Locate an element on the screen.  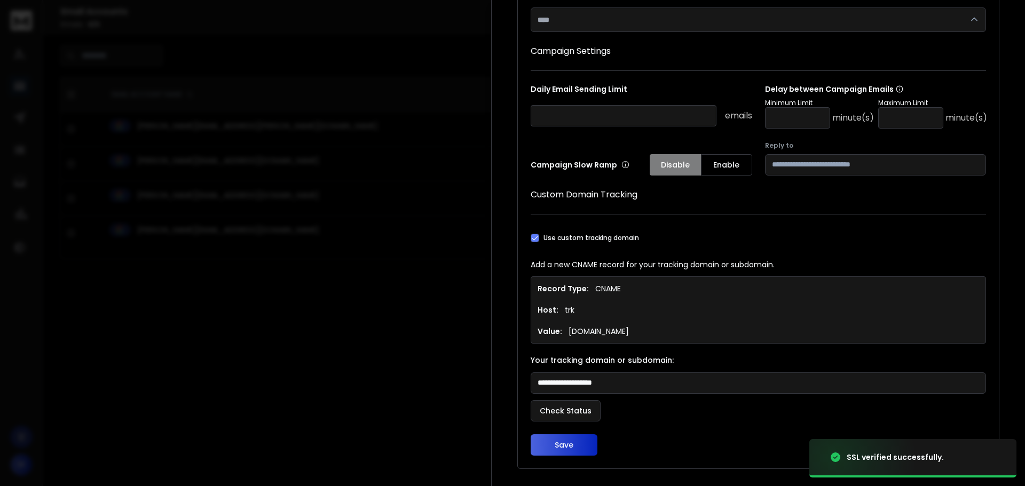
p: Delay between Campaign Emails is located at coordinates (876, 89).